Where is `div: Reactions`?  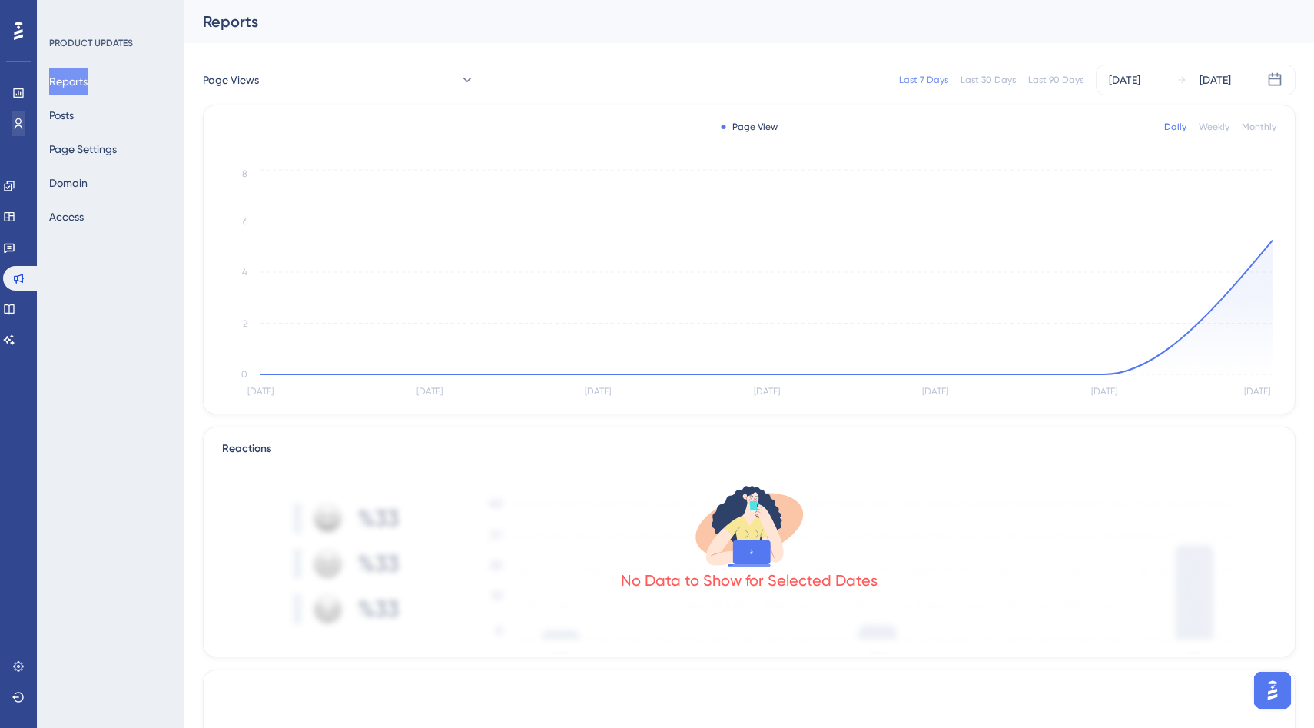 div: Reactions is located at coordinates (749, 449).